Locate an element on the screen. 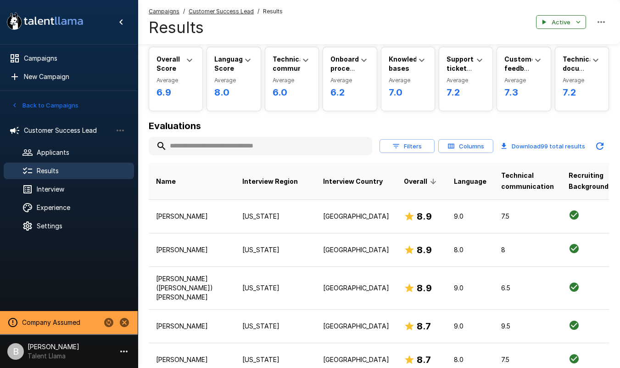  b: Evaluations is located at coordinates (175, 126).